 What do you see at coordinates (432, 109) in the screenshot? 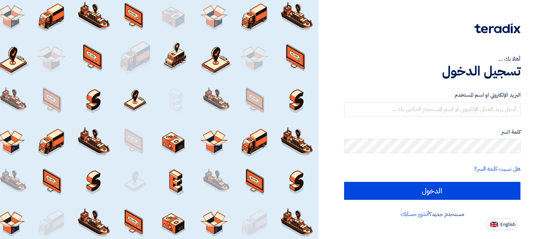
I see `input: أدخل بريد العمل الإلكتروني او اسم المستخدم الخاص بك ...` at bounding box center [432, 109].